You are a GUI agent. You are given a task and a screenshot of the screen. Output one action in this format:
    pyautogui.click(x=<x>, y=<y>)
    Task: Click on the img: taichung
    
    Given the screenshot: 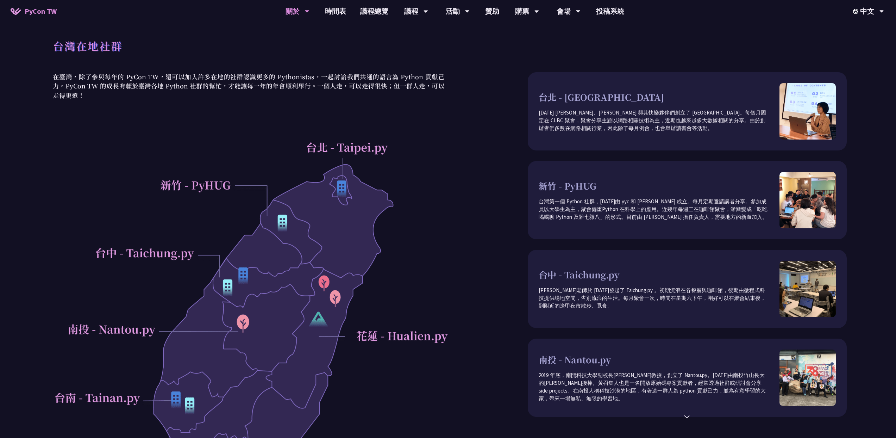 What is the action you would take?
    pyautogui.click(x=808, y=289)
    